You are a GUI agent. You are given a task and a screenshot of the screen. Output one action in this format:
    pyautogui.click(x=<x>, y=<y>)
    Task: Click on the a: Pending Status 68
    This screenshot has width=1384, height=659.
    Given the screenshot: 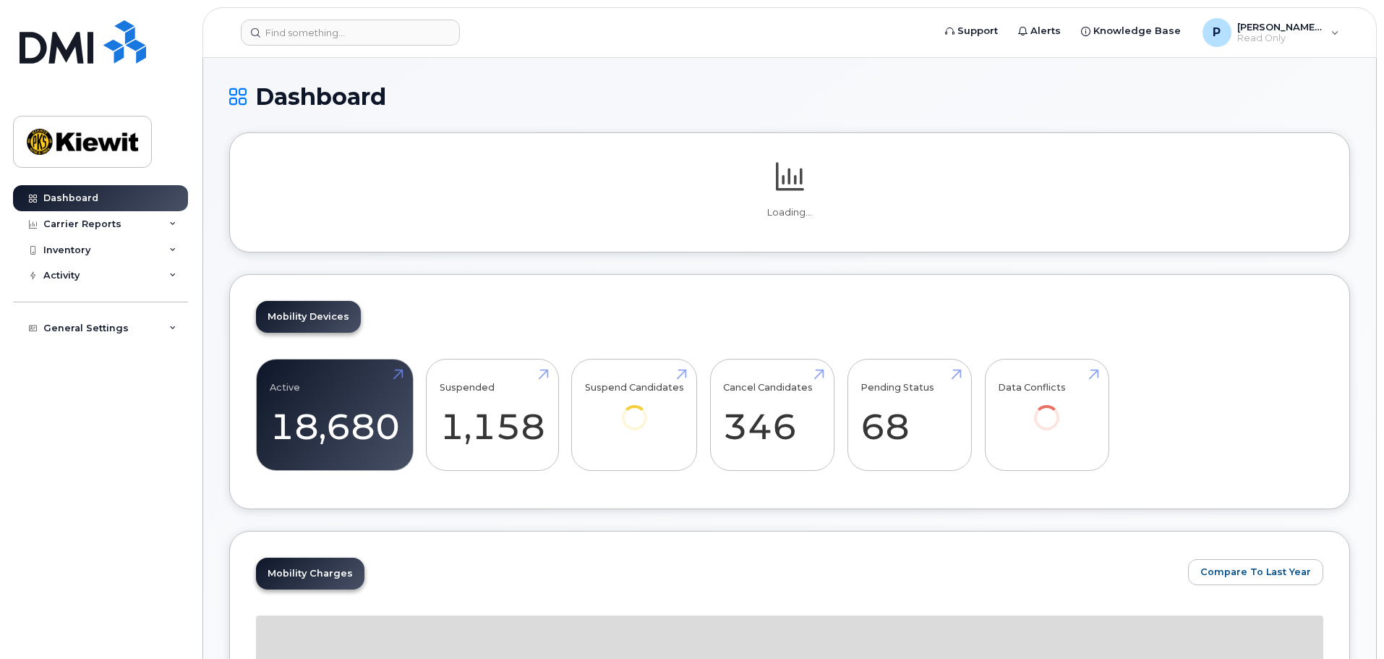 What is the action you would take?
    pyautogui.click(x=909, y=415)
    